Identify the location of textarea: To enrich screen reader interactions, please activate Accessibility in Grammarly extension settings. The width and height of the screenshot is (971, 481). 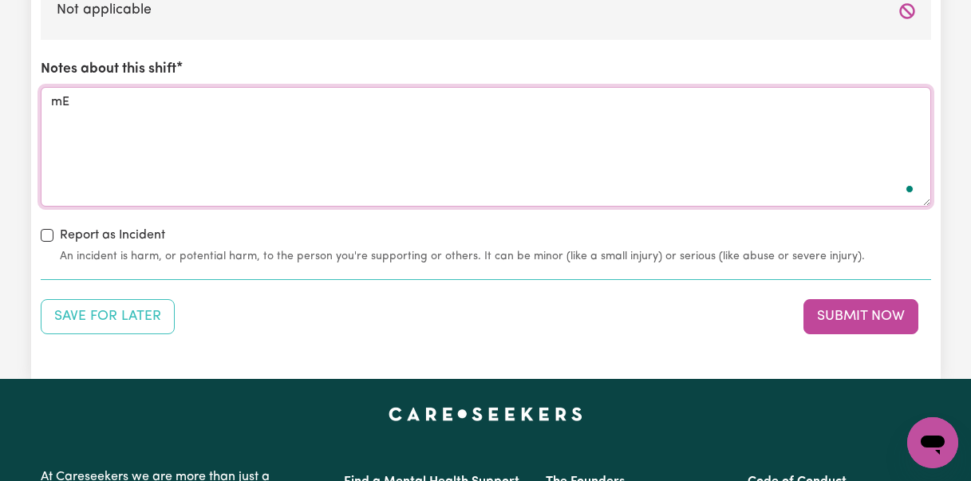
(486, 147).